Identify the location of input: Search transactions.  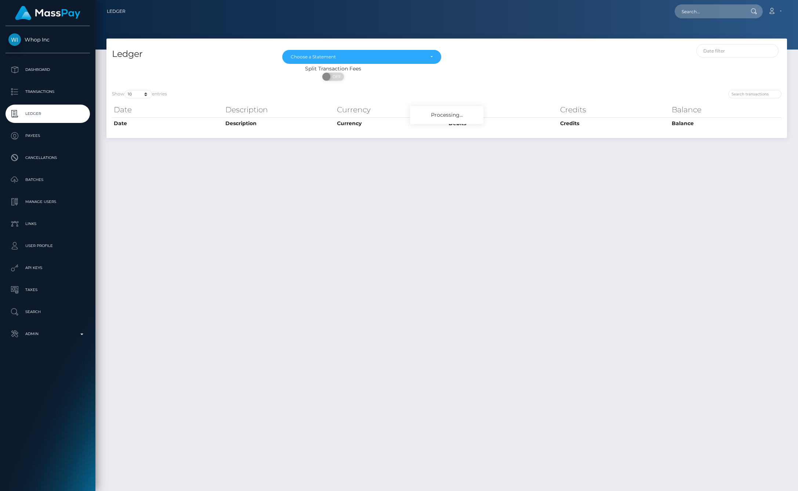
(755, 94).